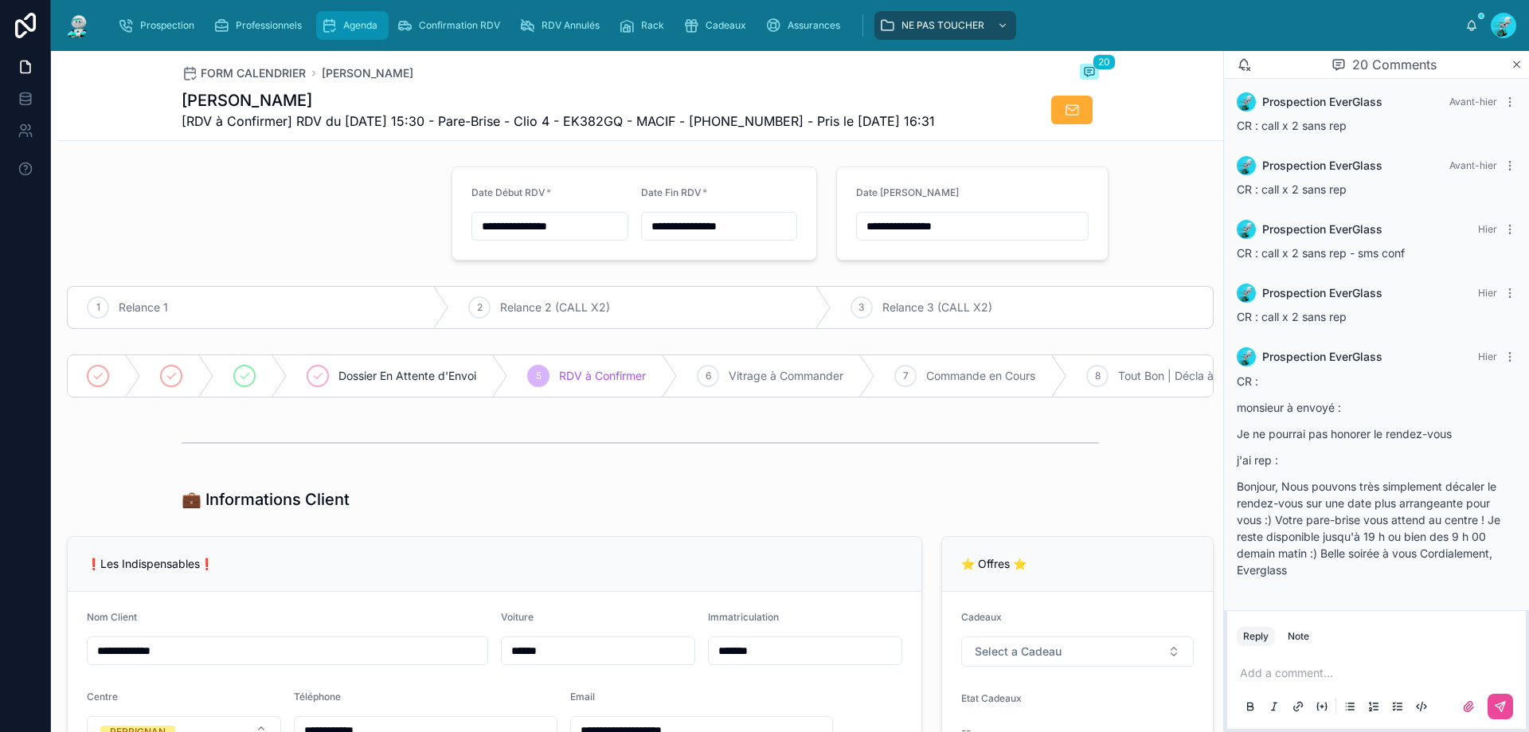 Image resolution: width=1529 pixels, height=732 pixels. Describe the element at coordinates (479, 307) in the screenshot. I see `span: 2` at that location.